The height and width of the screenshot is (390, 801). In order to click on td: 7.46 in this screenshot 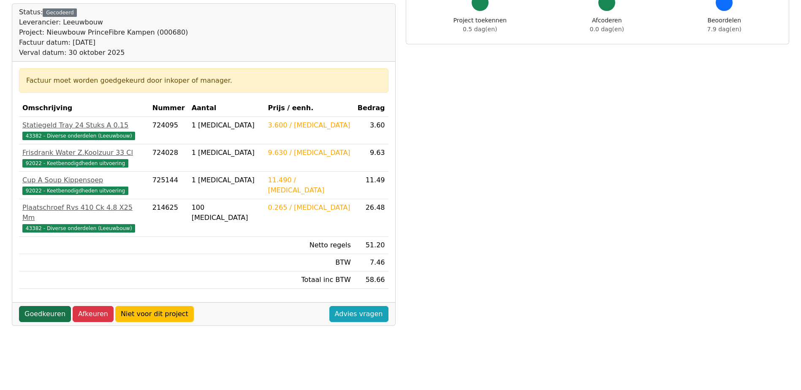, I will do `click(371, 262)`.